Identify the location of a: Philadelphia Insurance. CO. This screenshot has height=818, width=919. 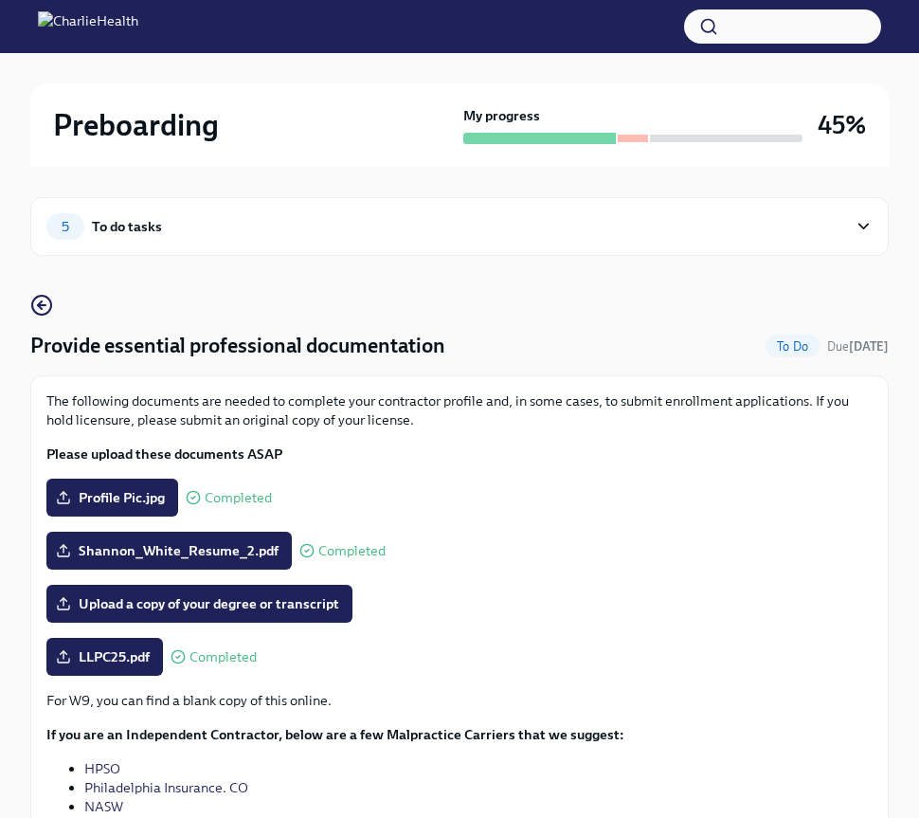
(166, 788).